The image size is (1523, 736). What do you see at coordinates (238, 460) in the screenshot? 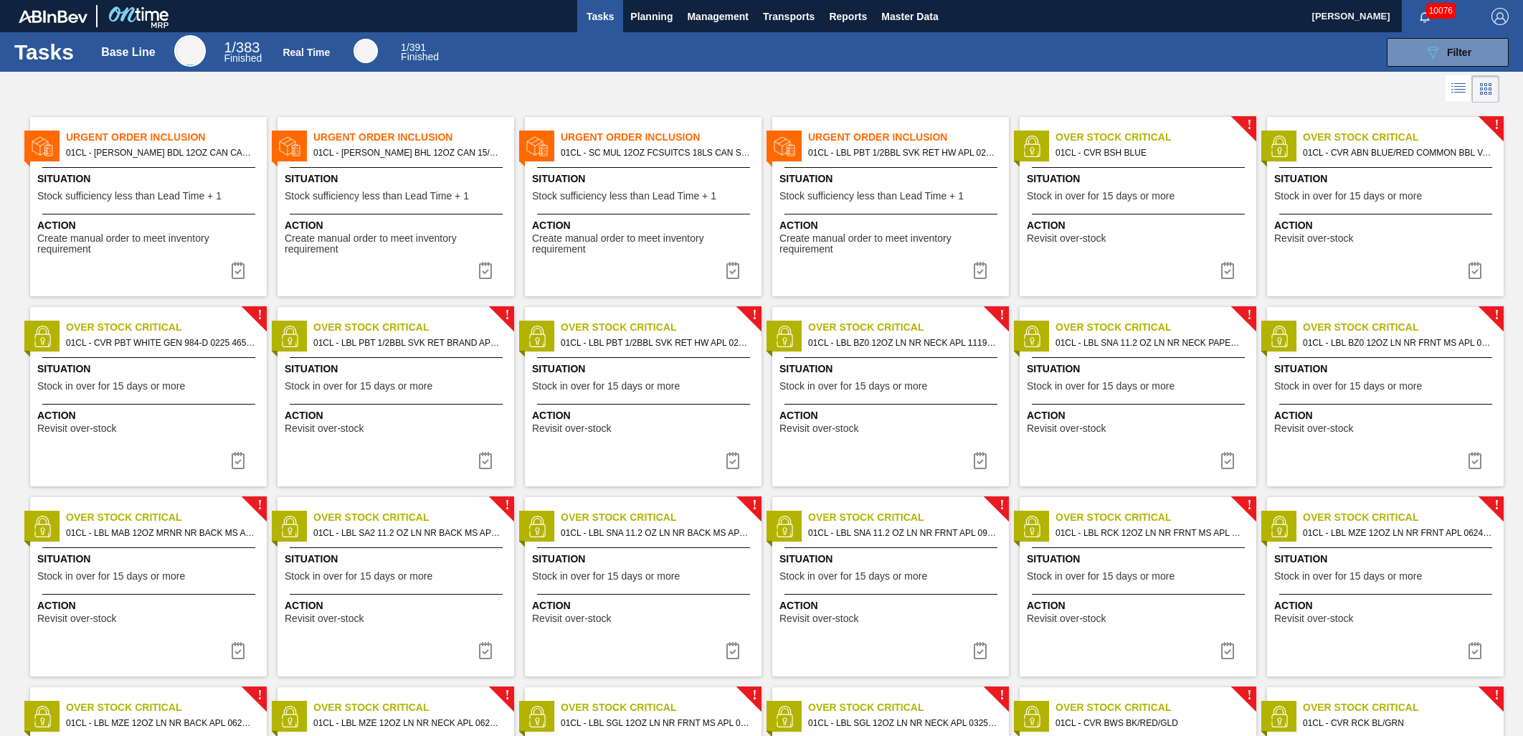
I see `div: Complete task: 6827565` at bounding box center [238, 460].